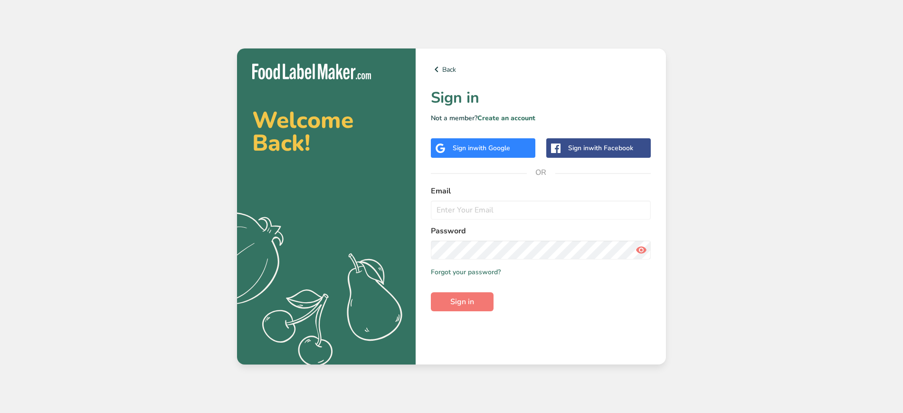  What do you see at coordinates (611, 148) in the screenshot?
I see `span: with Facebook` at bounding box center [611, 148].